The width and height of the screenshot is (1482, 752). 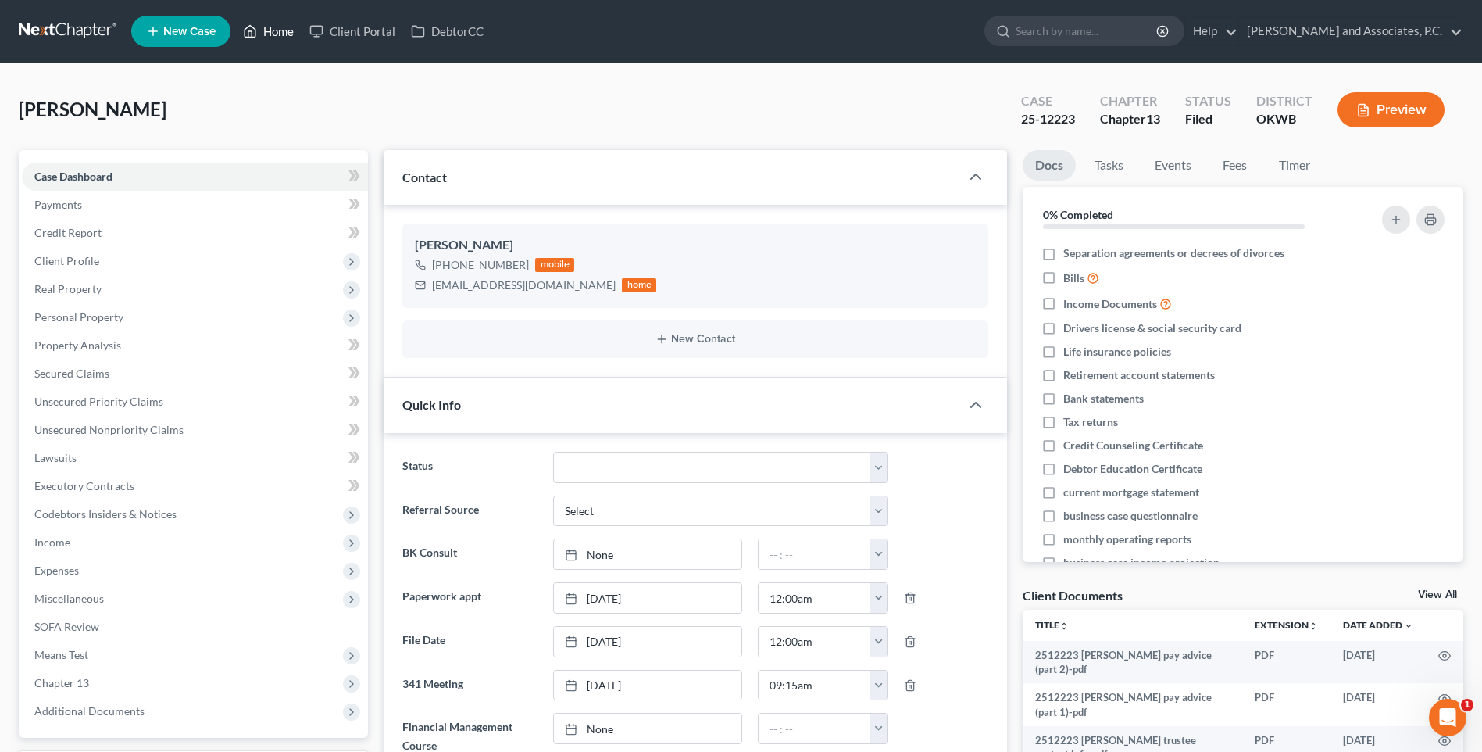 What do you see at coordinates (105, 513) in the screenshot?
I see `span: Codebtors Insiders & Notices` at bounding box center [105, 513].